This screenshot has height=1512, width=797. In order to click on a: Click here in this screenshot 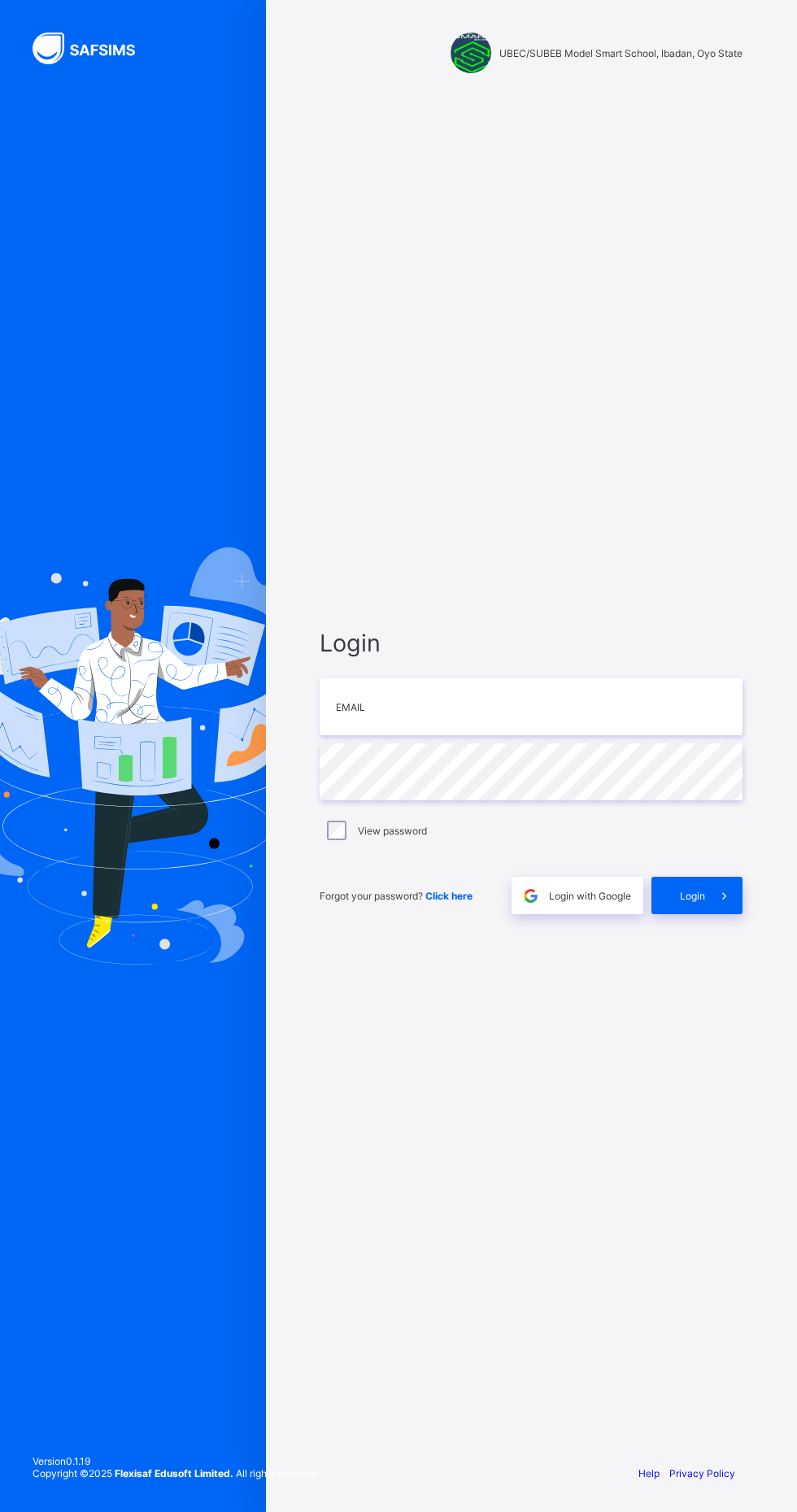, I will do `click(449, 896)`.